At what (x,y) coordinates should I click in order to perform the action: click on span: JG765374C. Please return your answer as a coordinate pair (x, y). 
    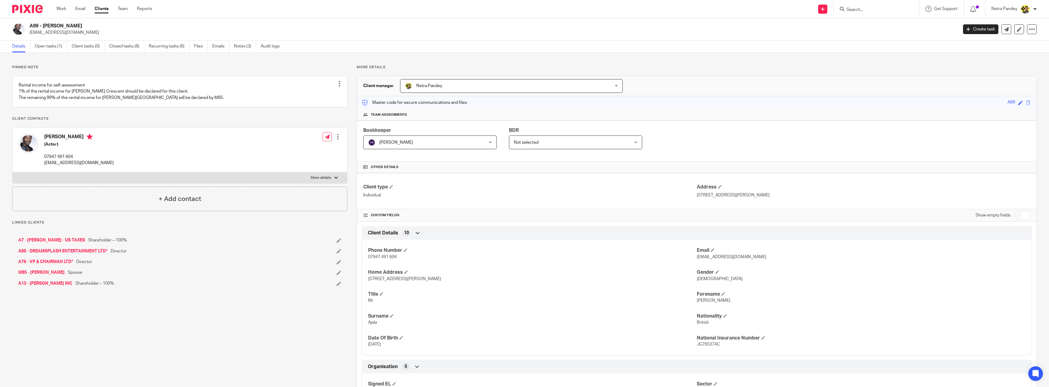
    Looking at the image, I should click on (708, 345).